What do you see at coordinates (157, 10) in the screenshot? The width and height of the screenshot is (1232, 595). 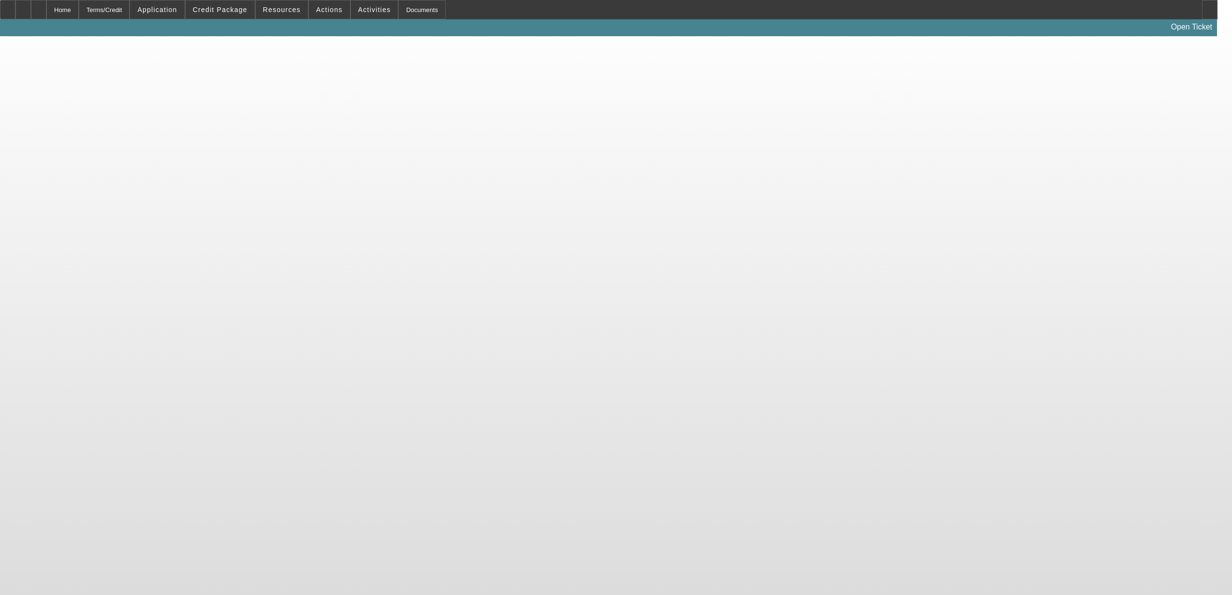 I see `button: Application` at bounding box center [157, 10].